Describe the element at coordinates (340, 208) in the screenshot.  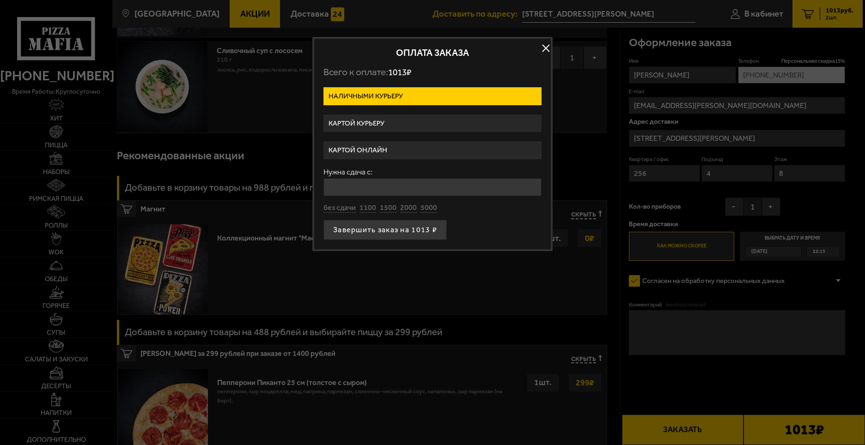
I see `button: без сдачи` at that location.